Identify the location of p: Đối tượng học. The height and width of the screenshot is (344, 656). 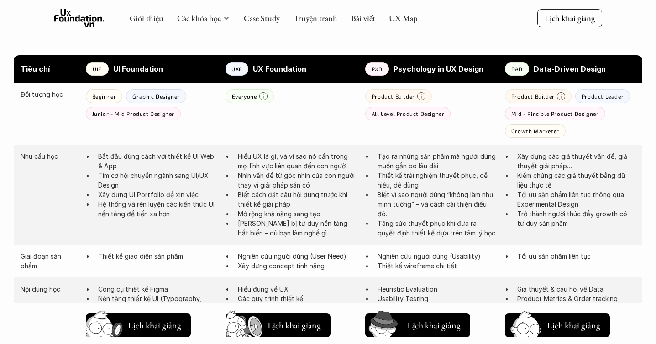
(48, 94).